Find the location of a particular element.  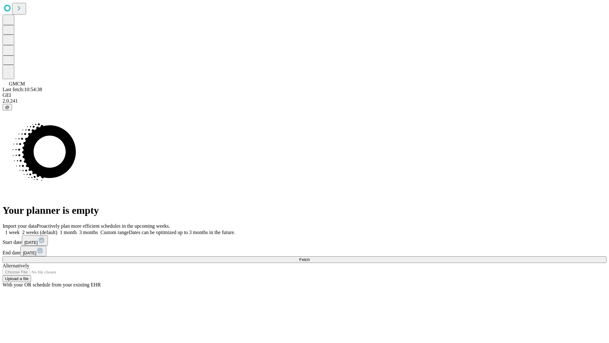

div: End date is located at coordinates (305, 251).